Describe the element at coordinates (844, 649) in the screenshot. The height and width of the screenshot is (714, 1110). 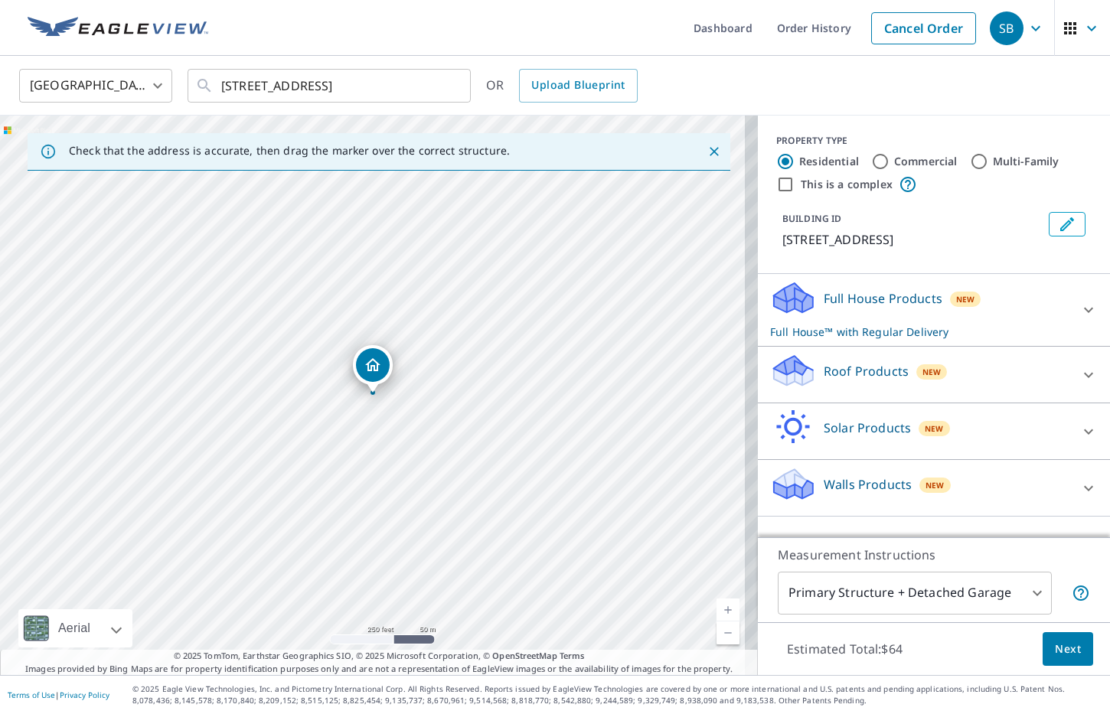
I see `p: Estimated Total: $64` at that location.